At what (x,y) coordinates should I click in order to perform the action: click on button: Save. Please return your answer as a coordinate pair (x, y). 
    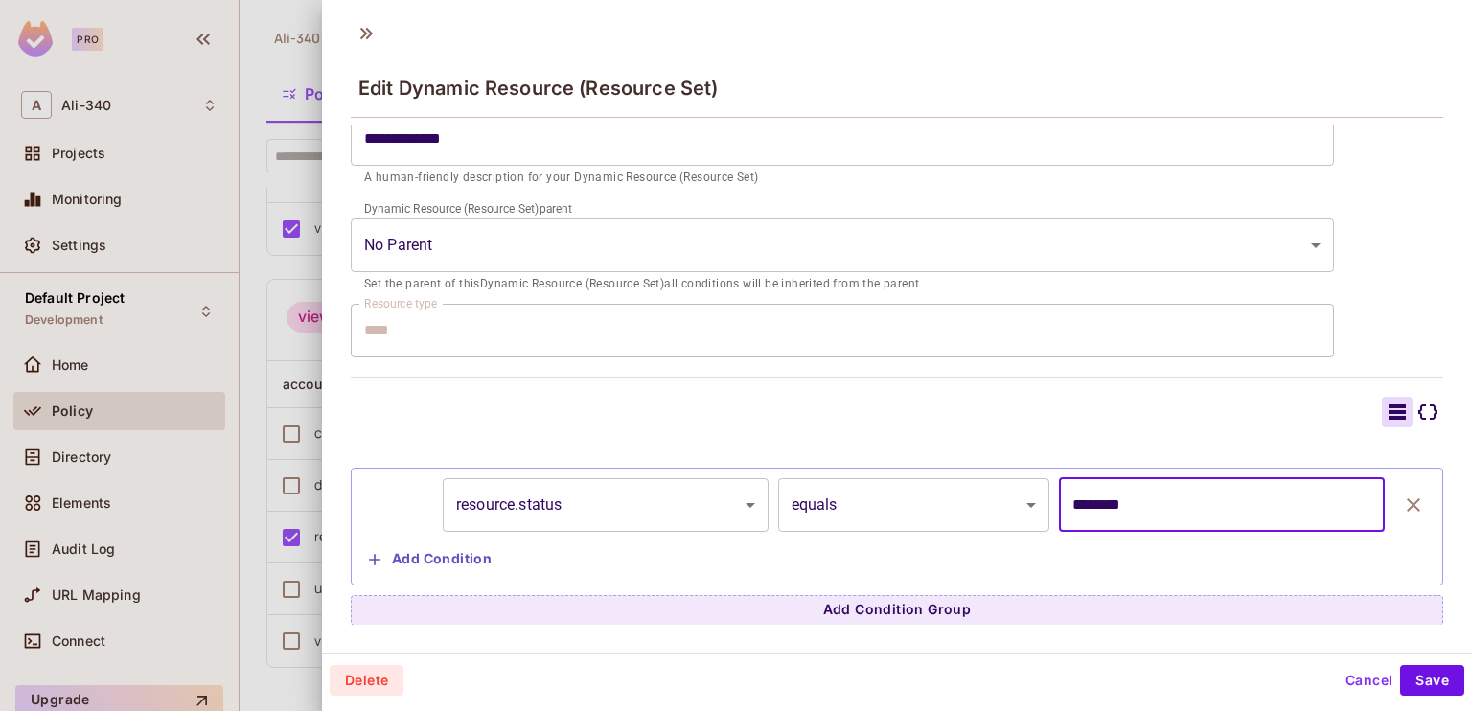
    Looking at the image, I should click on (1432, 681).